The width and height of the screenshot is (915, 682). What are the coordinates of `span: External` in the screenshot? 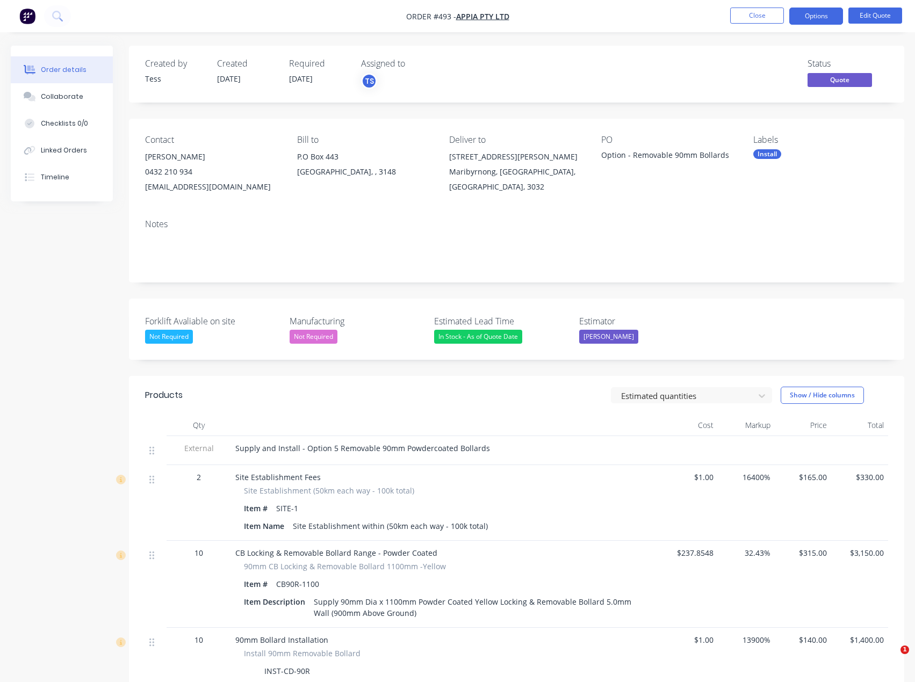 It's located at (199, 448).